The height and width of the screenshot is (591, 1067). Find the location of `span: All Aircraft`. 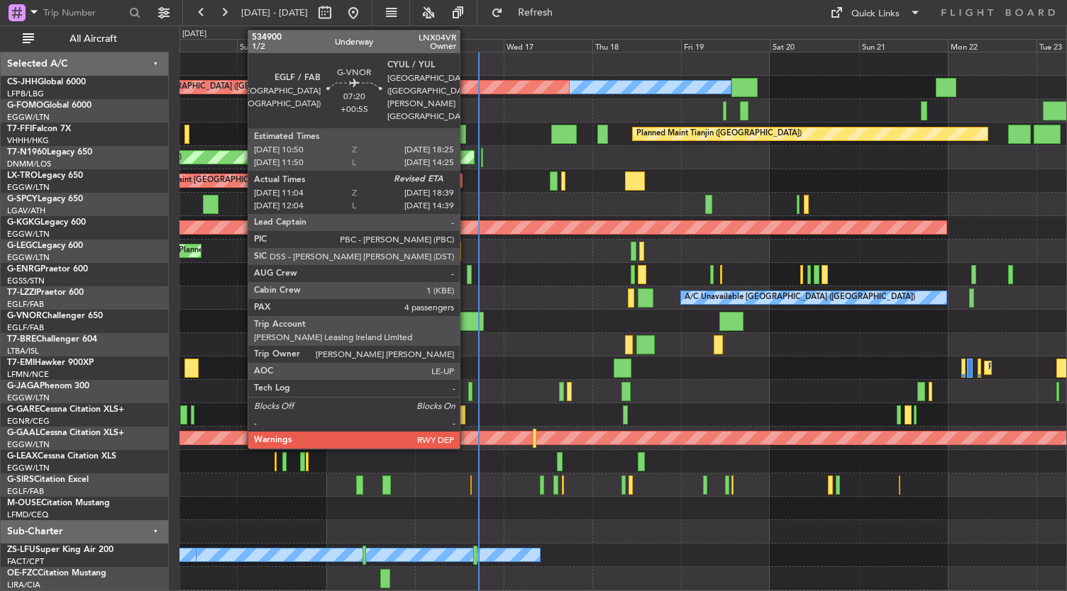

span: All Aircraft is located at coordinates (93, 39).